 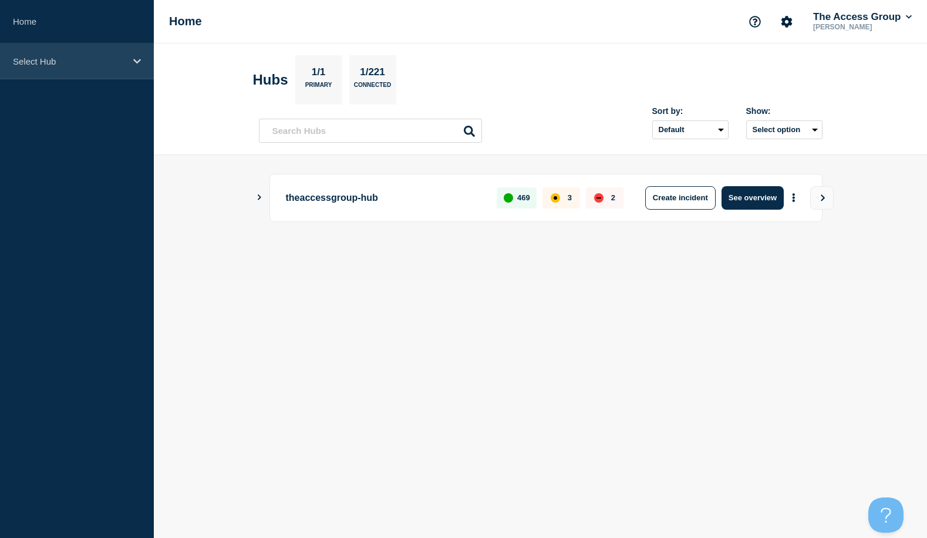 What do you see at coordinates (691, 111) in the screenshot?
I see `div: Sort by:` at bounding box center [691, 111].